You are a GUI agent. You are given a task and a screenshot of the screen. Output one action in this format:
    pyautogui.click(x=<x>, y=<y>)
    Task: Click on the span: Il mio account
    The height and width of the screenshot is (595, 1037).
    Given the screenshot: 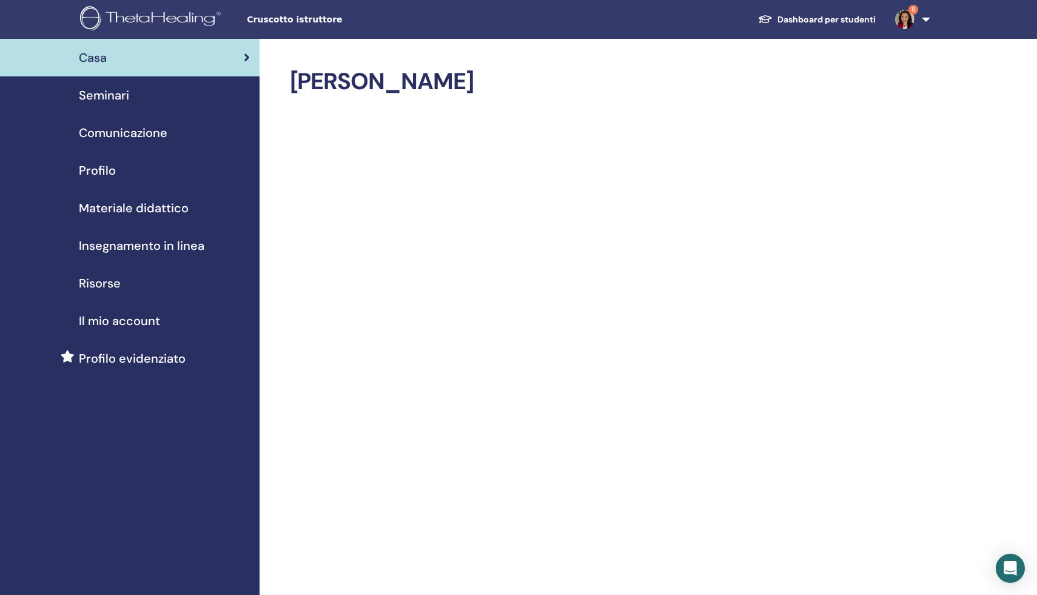 What is the action you would take?
    pyautogui.click(x=119, y=321)
    